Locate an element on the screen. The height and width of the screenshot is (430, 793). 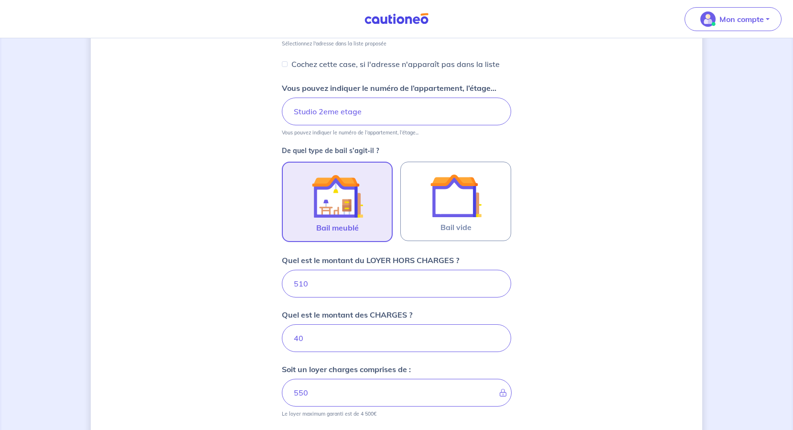
button: illu_account_valid_menu.svgMon compte is located at coordinates (733, 19).